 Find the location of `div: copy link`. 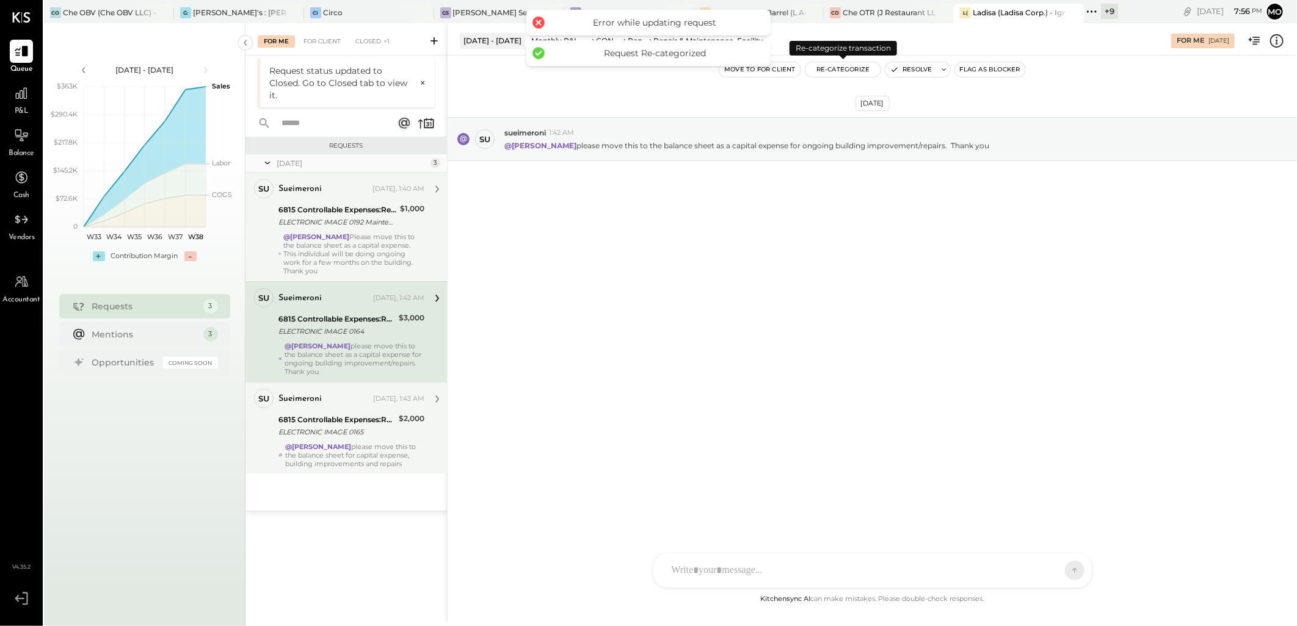

div: copy link is located at coordinates (1187, 11).